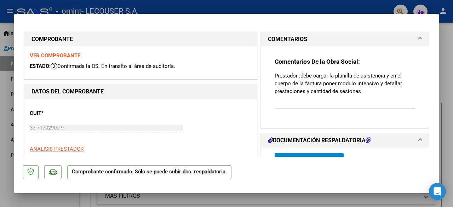 The width and height of the screenshot is (453, 207). What do you see at coordinates (309, 159) in the screenshot?
I see `button: Agregar Documento` at bounding box center [309, 159].